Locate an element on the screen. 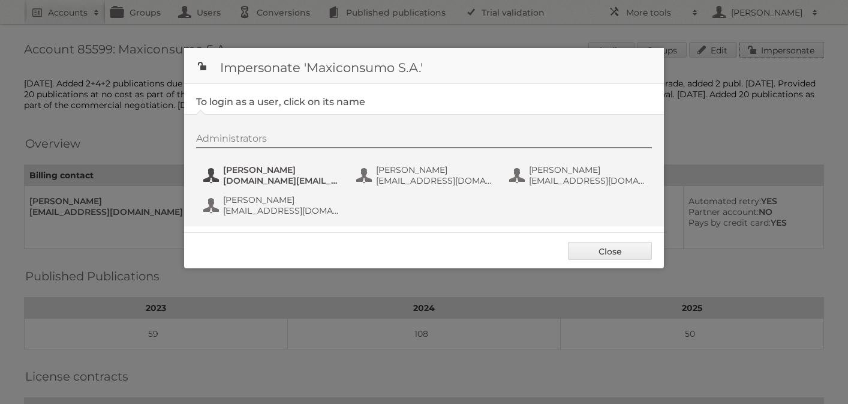 The height and width of the screenshot is (404, 848). legend: To login as a user, click on its name is located at coordinates (281, 101).